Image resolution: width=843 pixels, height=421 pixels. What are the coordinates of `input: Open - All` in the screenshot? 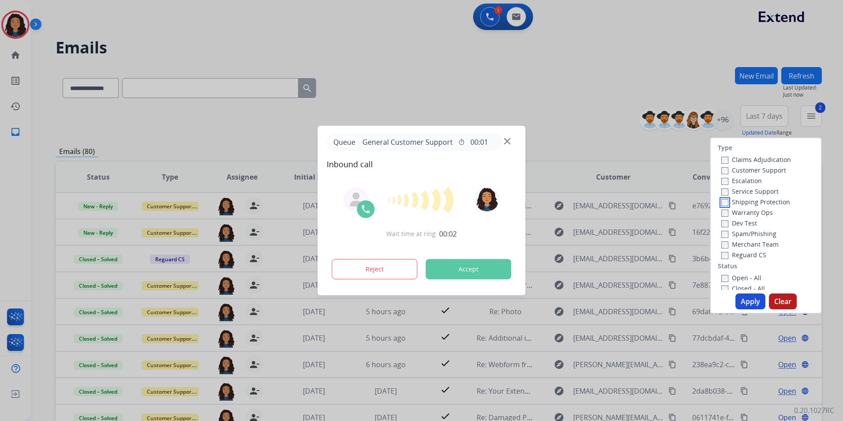 It's located at (725, 278).